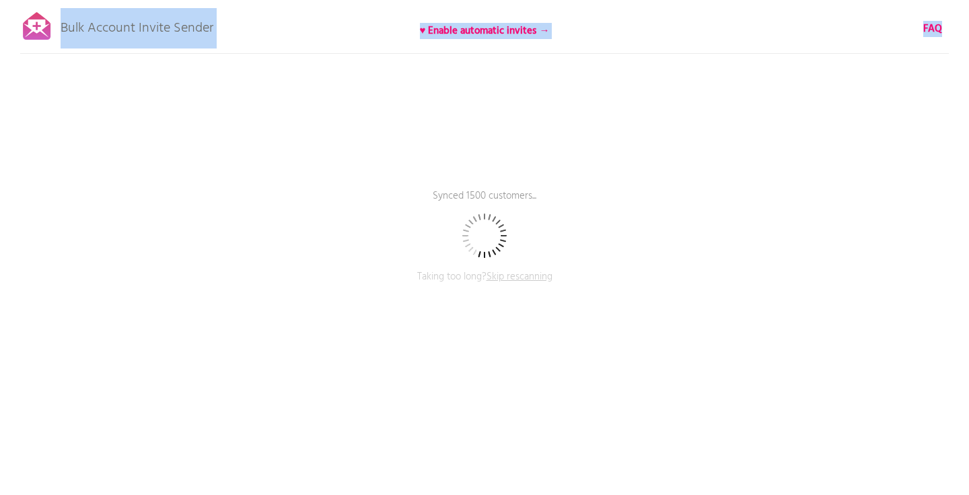 This screenshot has width=969, height=495. What do you see at coordinates (484, 286) in the screenshot?
I see `p: Taking too long?` at bounding box center [484, 286].